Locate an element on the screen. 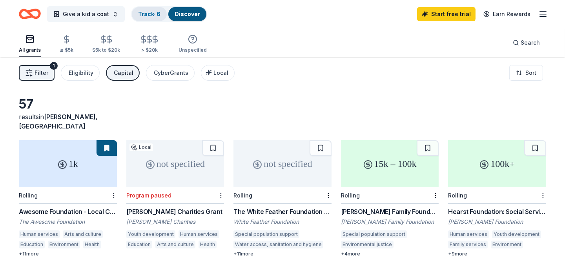 This screenshot has height=259, width=565. span: Give a kid a coat is located at coordinates (86, 14).